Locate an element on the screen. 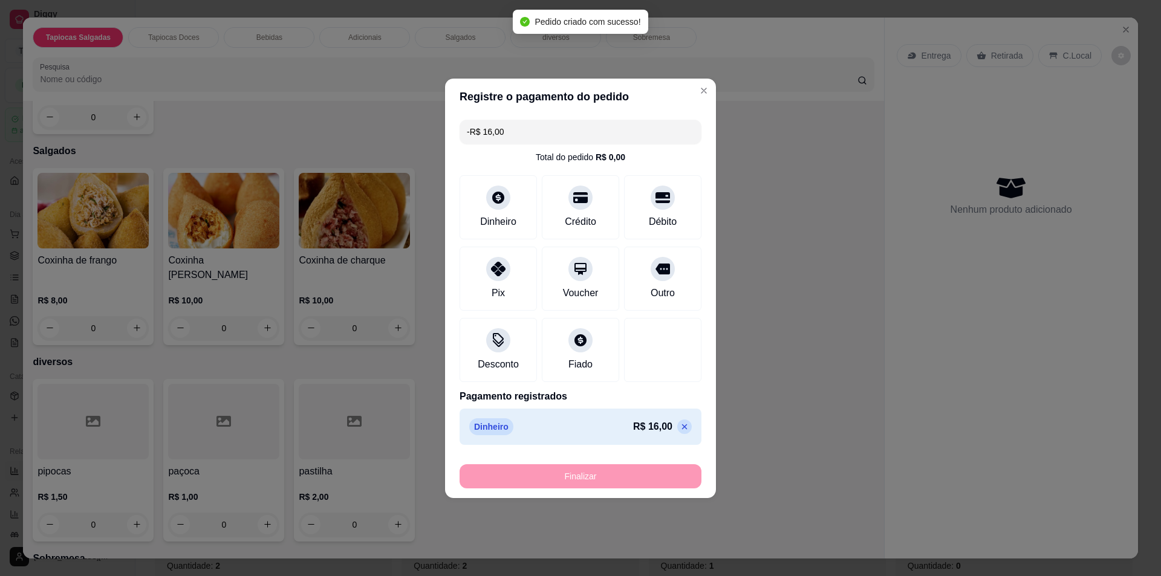 The image size is (1161, 576). p: R$ 16,00 is located at coordinates (652, 427).